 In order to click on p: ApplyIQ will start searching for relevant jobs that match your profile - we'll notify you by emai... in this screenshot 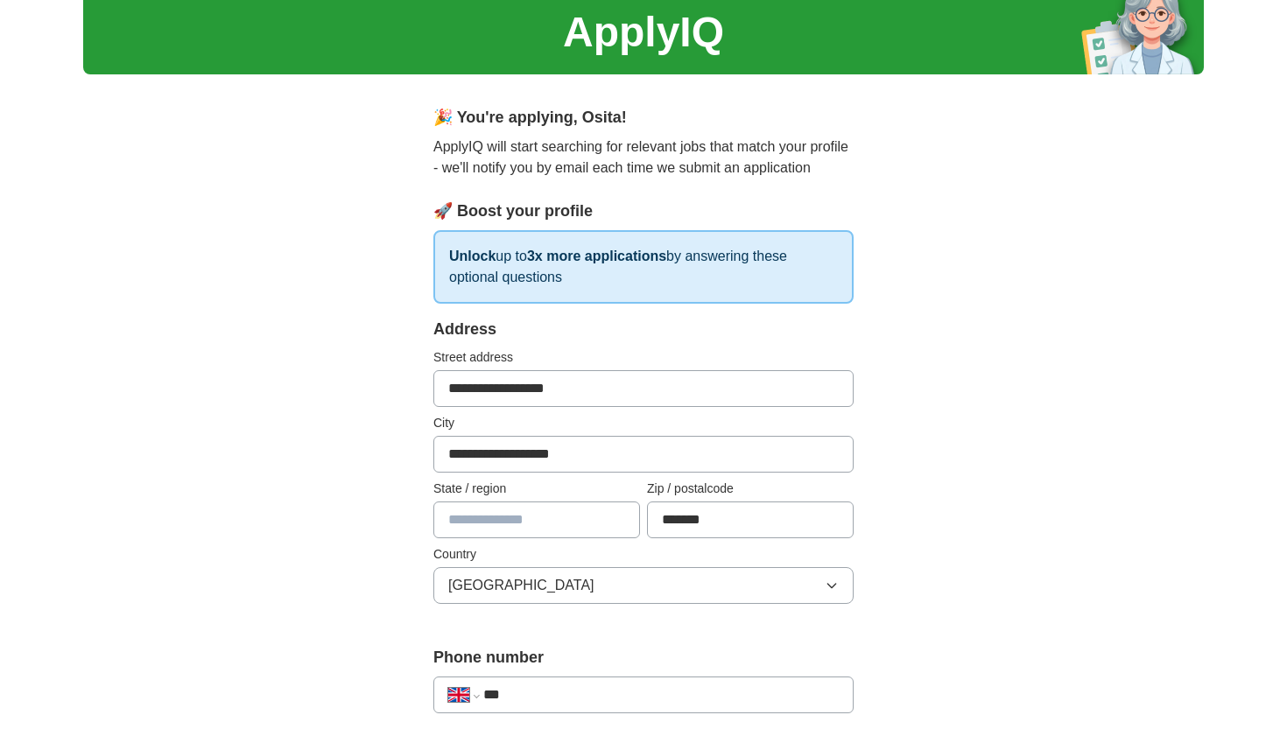, I will do `click(643, 158)`.